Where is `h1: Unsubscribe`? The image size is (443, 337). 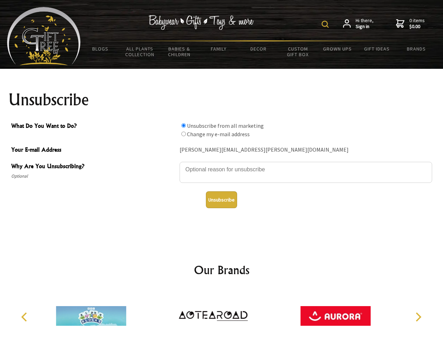
h1: Unsubscribe is located at coordinates (222, 100).